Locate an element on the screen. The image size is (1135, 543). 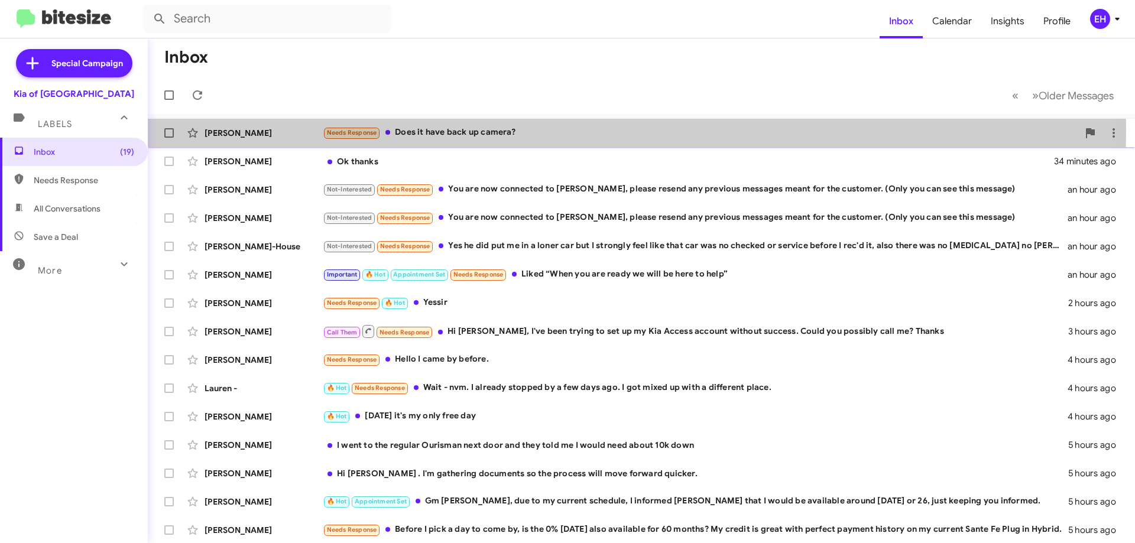
div: 2 hours ago is located at coordinates (1097, 303).